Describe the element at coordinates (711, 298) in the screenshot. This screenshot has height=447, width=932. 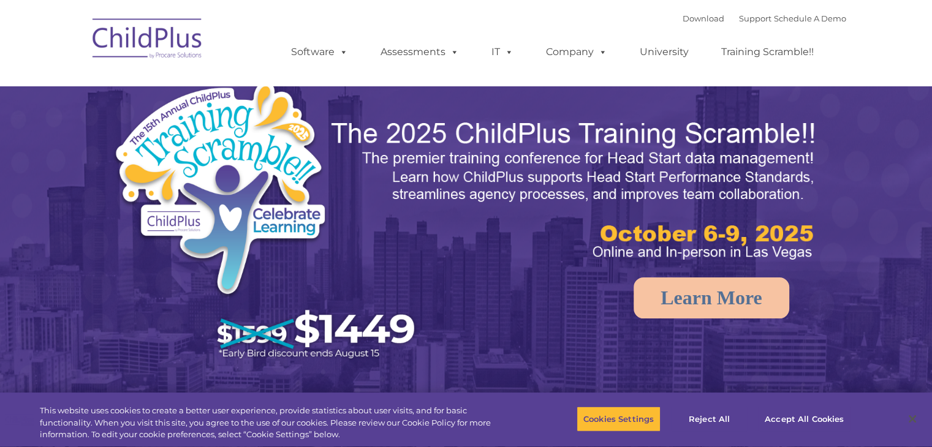
I see `a: Learn More` at that location.